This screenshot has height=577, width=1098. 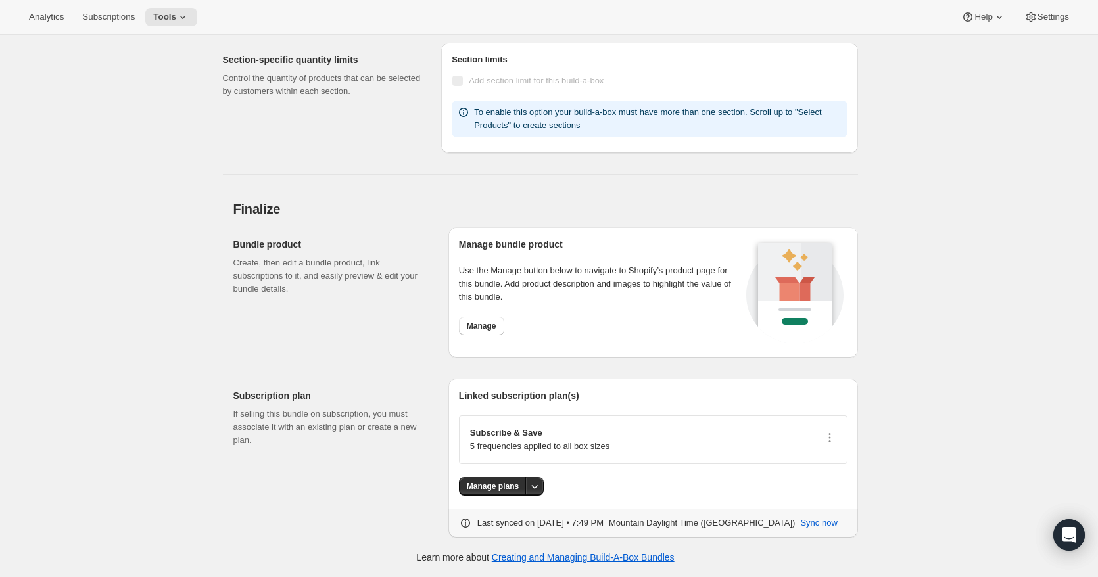 What do you see at coordinates (322, 85) in the screenshot?
I see `p: Control the quantity of products that can be selected by customers within each section.` at bounding box center [322, 85].